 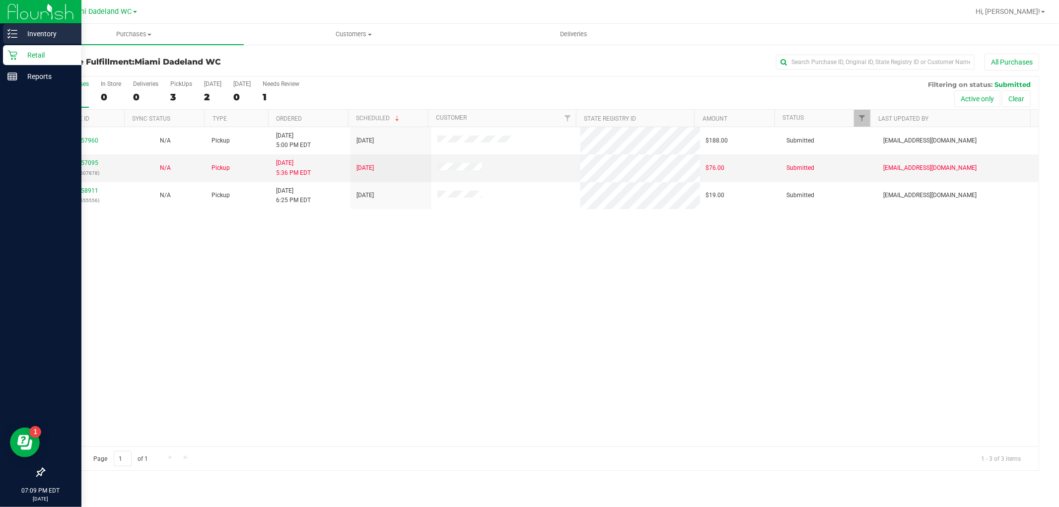 What do you see at coordinates (573, 34) in the screenshot?
I see `a: Deliveries` at bounding box center [573, 34].